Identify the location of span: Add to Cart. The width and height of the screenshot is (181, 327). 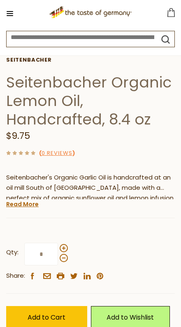
(46, 317).